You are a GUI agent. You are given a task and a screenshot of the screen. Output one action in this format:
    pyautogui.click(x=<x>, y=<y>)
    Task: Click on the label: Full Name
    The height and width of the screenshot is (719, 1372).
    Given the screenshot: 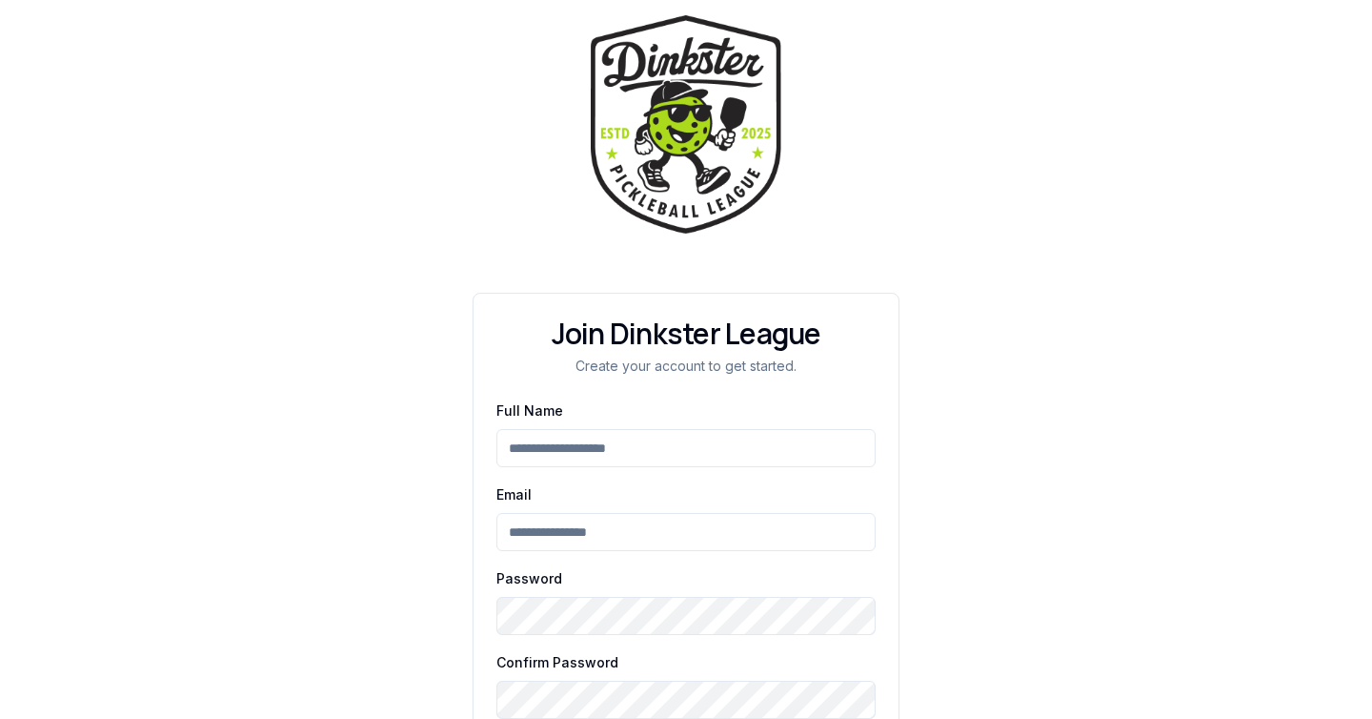 What is the action you would take?
    pyautogui.click(x=530, y=410)
    